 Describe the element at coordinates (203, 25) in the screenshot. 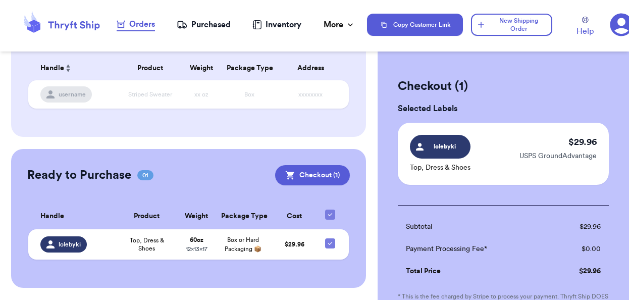

I see `div: Purchased` at that location.